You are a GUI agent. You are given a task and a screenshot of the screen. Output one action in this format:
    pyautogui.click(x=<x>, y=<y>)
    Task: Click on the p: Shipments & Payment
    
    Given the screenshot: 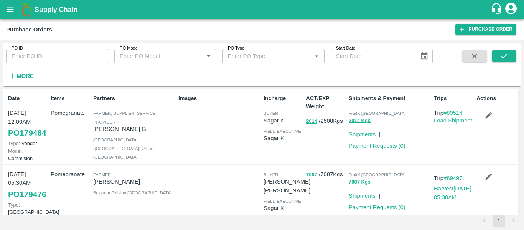 What is the action you would take?
    pyautogui.click(x=390, y=98)
    